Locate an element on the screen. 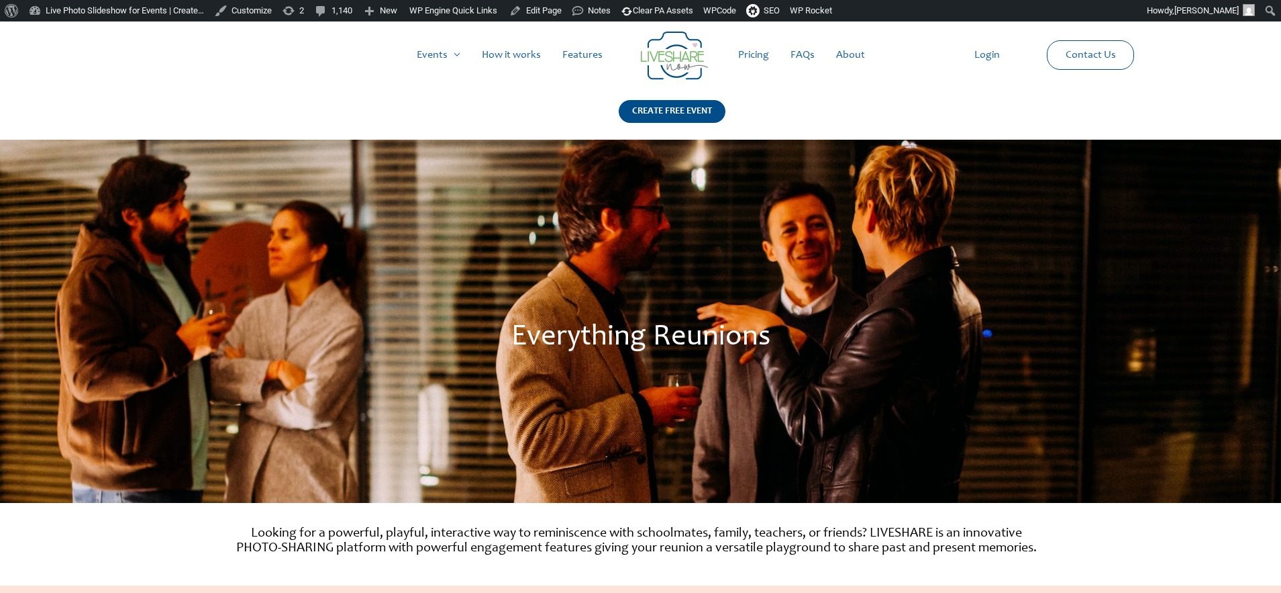  a: About is located at coordinates (850, 55).